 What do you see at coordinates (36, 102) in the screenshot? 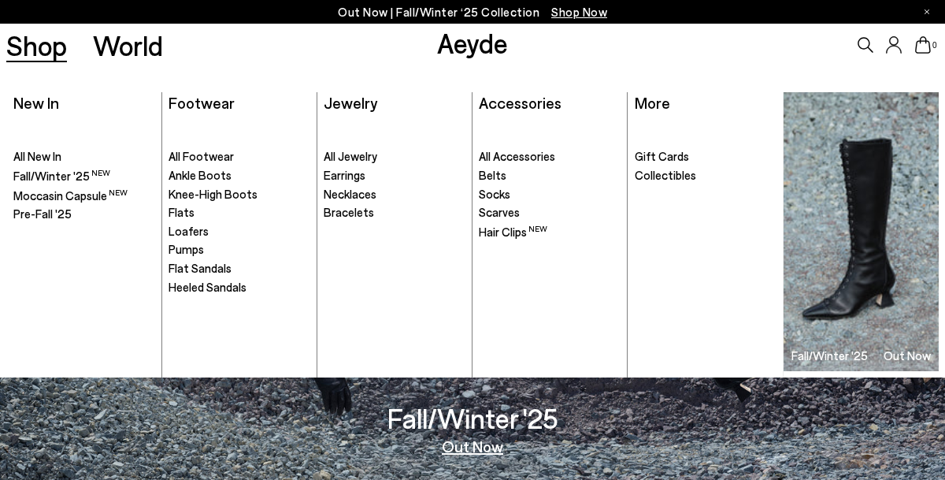
I see `a: New In` at bounding box center [36, 102].